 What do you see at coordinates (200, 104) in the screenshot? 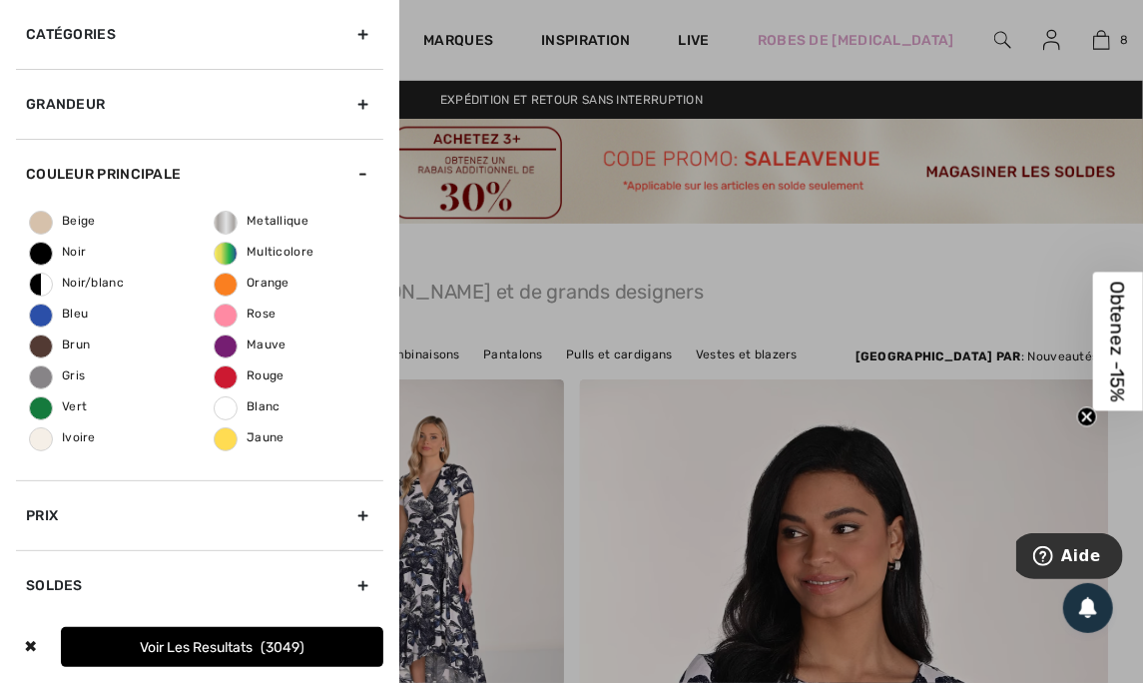
I see `div: Grandeur` at bounding box center [200, 104].